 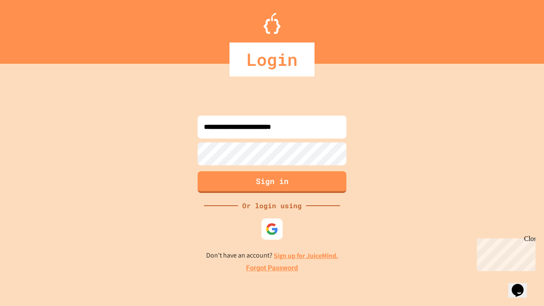 I want to click on a: Sign up for JuiceMind., so click(x=306, y=256).